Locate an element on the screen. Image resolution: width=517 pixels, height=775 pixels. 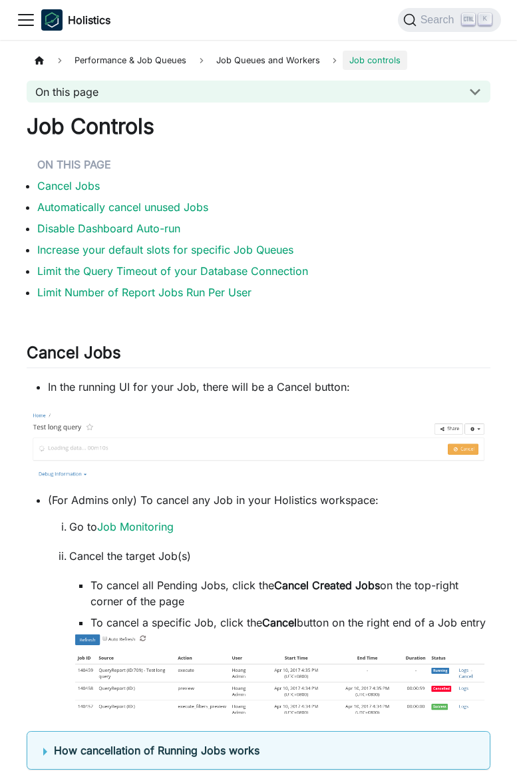
a: Cancel Jobs is located at coordinates (69, 186).